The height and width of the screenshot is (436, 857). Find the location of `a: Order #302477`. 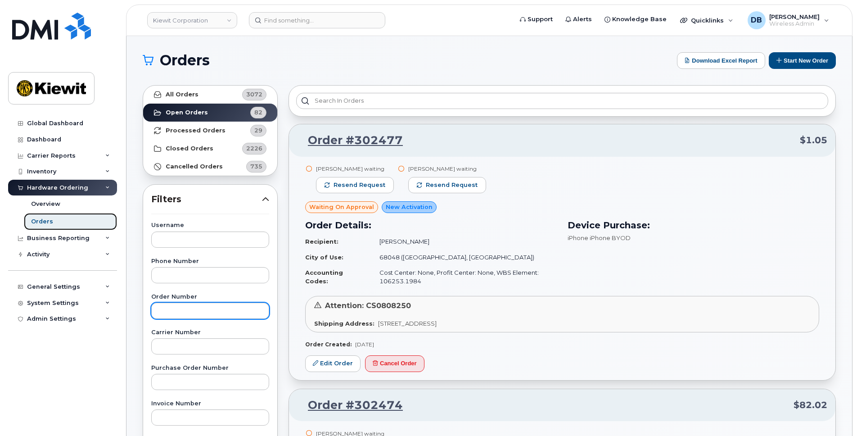

a: Order #302477 is located at coordinates (350, 140).